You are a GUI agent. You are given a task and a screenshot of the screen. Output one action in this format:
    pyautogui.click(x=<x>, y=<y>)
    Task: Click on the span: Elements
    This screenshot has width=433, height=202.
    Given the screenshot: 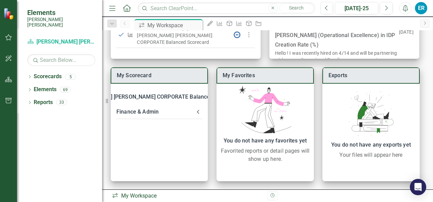 What is the action you would take?
    pyautogui.click(x=61, y=13)
    